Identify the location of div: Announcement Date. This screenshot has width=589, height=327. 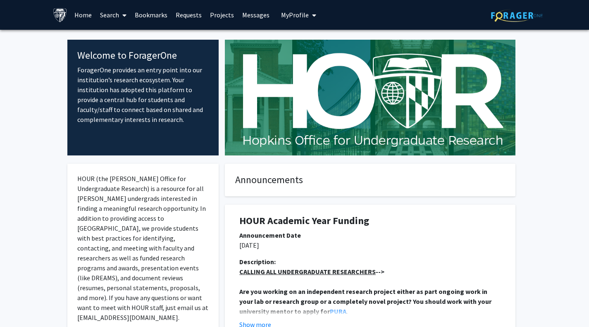
(370, 235).